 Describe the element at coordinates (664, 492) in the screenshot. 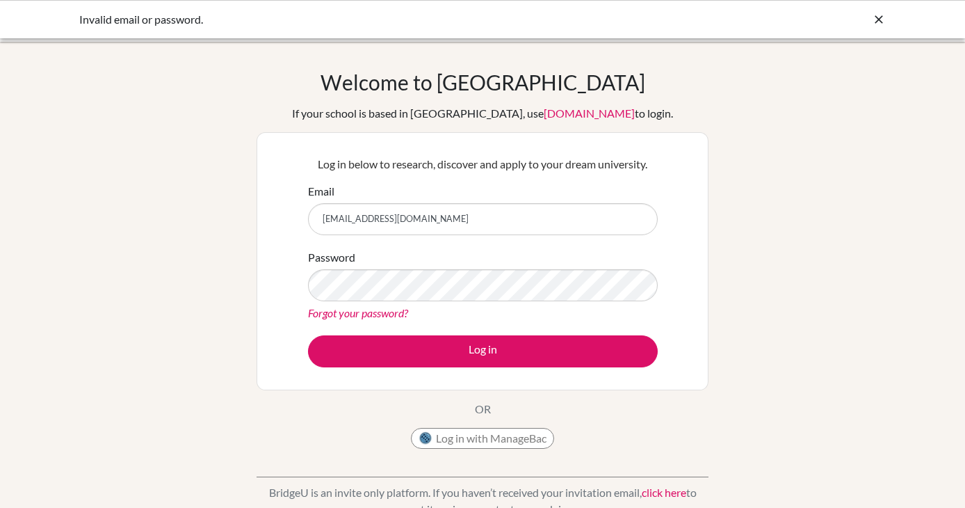

I see `a: click here` at that location.